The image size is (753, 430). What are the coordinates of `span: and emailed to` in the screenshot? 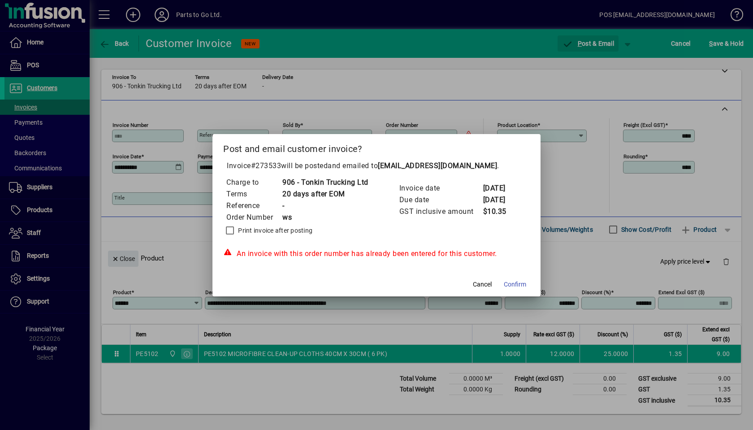 It's located at (412, 165).